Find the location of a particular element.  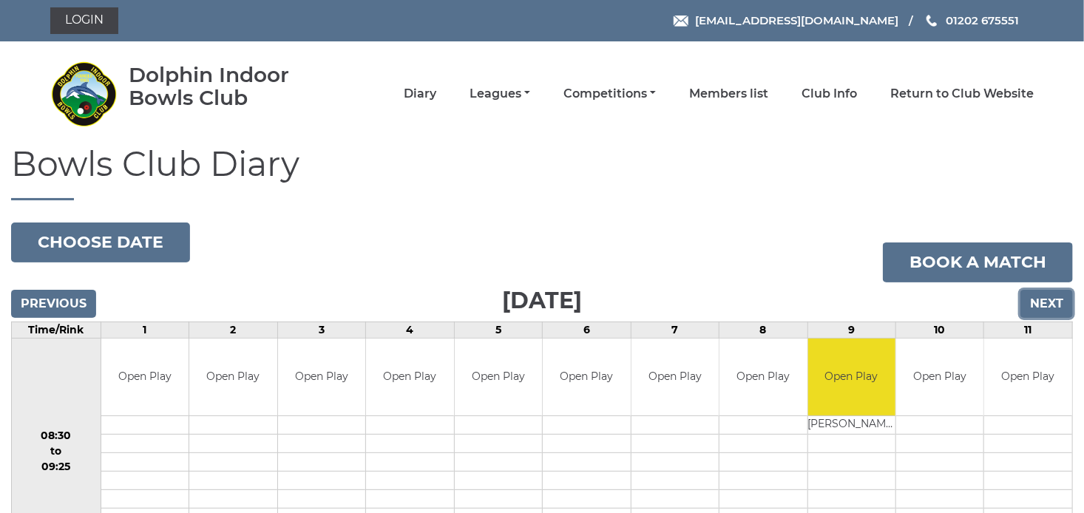

a: Return to Club Website is located at coordinates (962, 94).